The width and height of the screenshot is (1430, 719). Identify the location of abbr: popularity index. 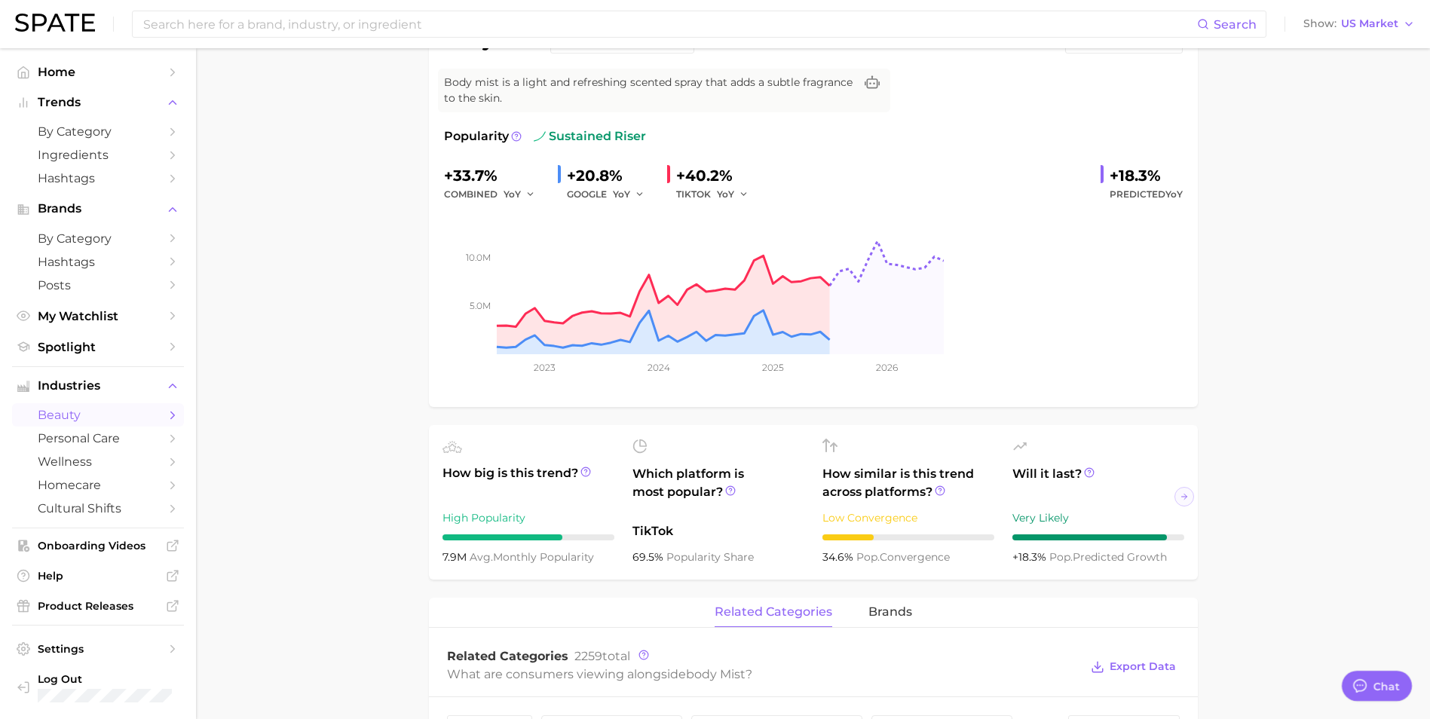
(1060, 557).